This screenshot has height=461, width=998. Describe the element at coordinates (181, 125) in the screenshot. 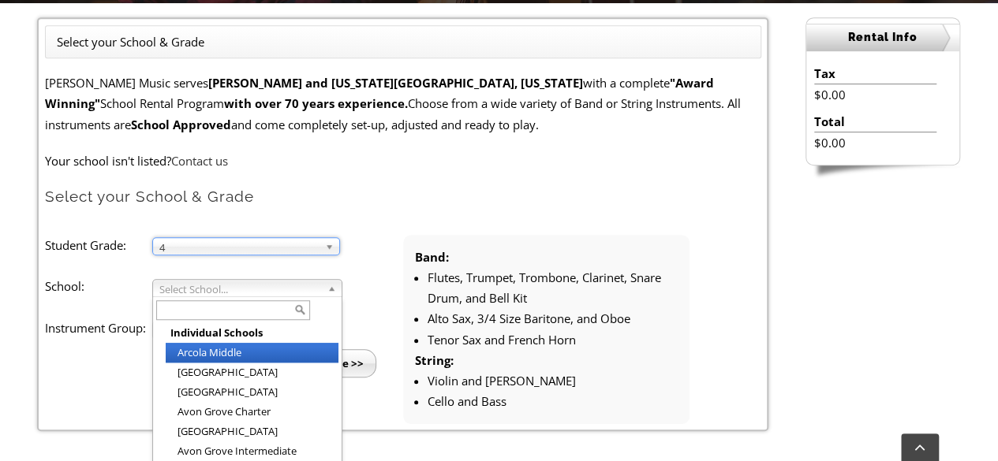

I see `strong: School Approved` at that location.